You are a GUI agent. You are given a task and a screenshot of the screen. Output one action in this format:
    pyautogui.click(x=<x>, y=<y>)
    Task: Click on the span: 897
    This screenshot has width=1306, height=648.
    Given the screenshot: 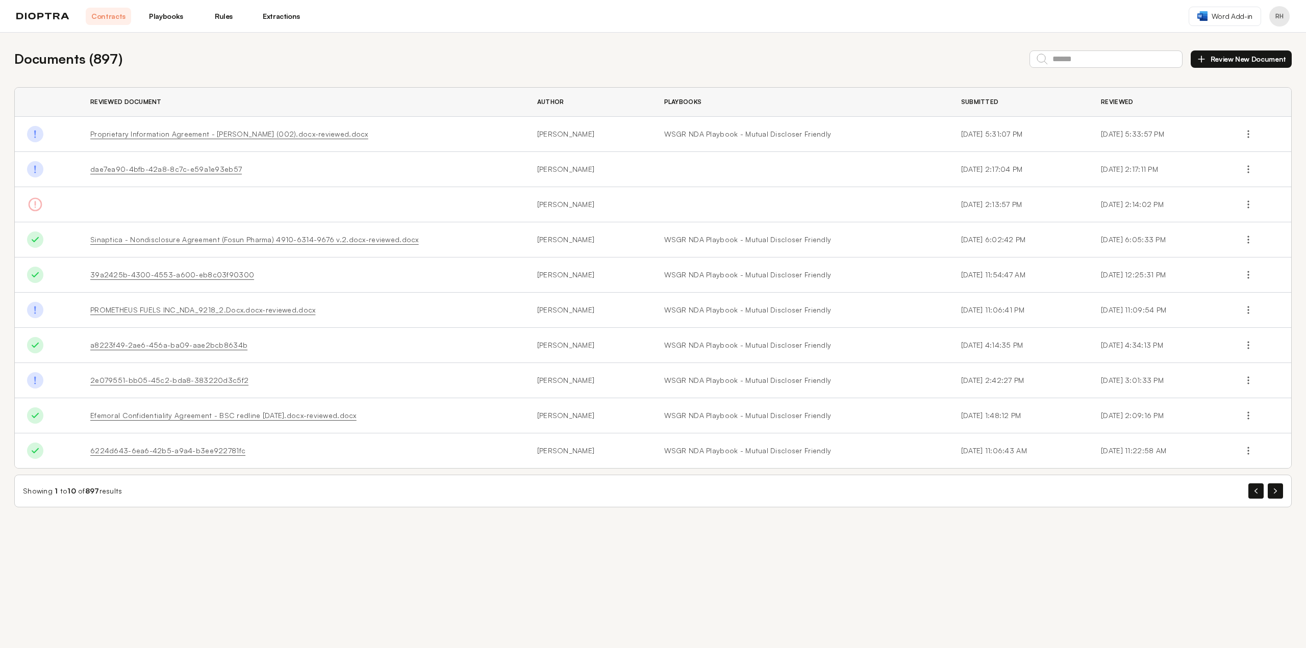 What is the action you would take?
    pyautogui.click(x=92, y=491)
    